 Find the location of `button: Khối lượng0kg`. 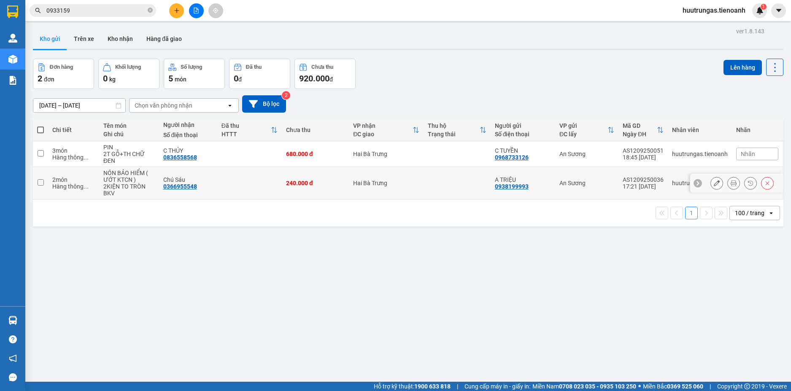

button: Khối lượng0kg is located at coordinates (129, 74).